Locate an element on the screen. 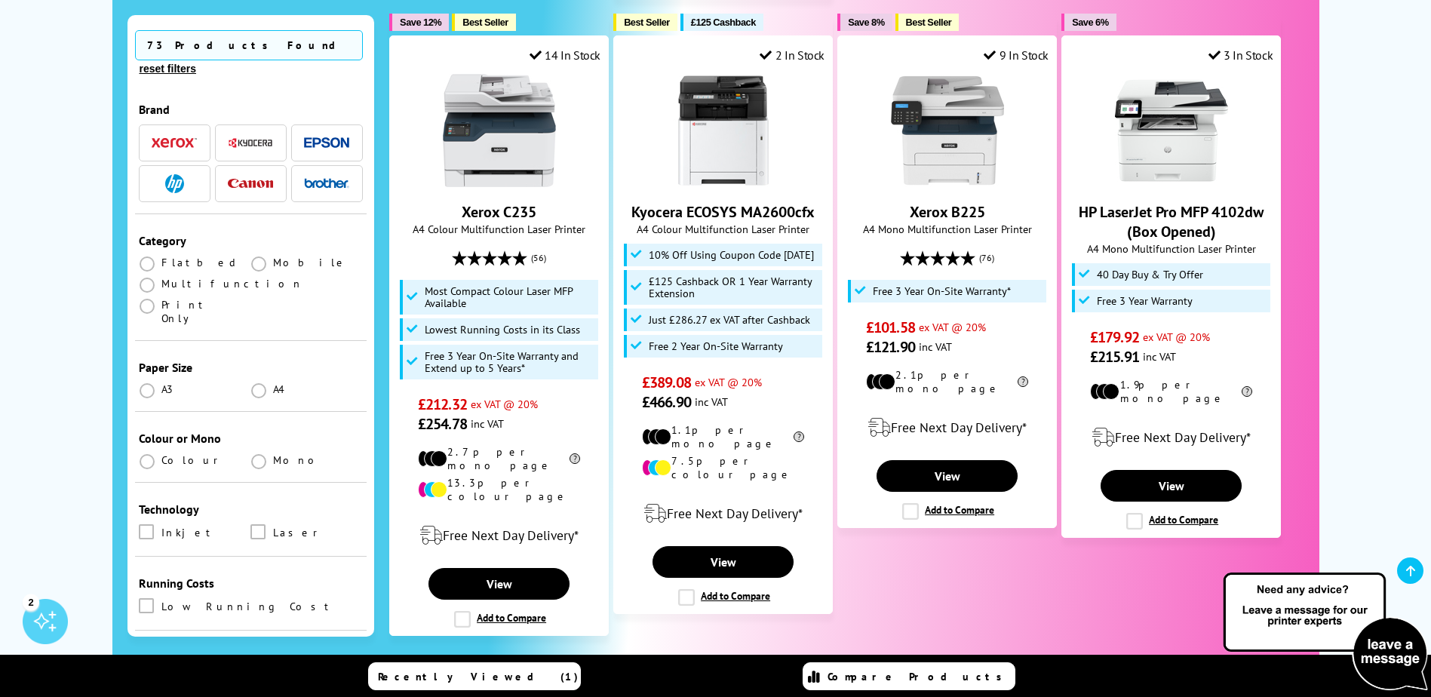  li: 7.5p per colour page is located at coordinates (723, 468).